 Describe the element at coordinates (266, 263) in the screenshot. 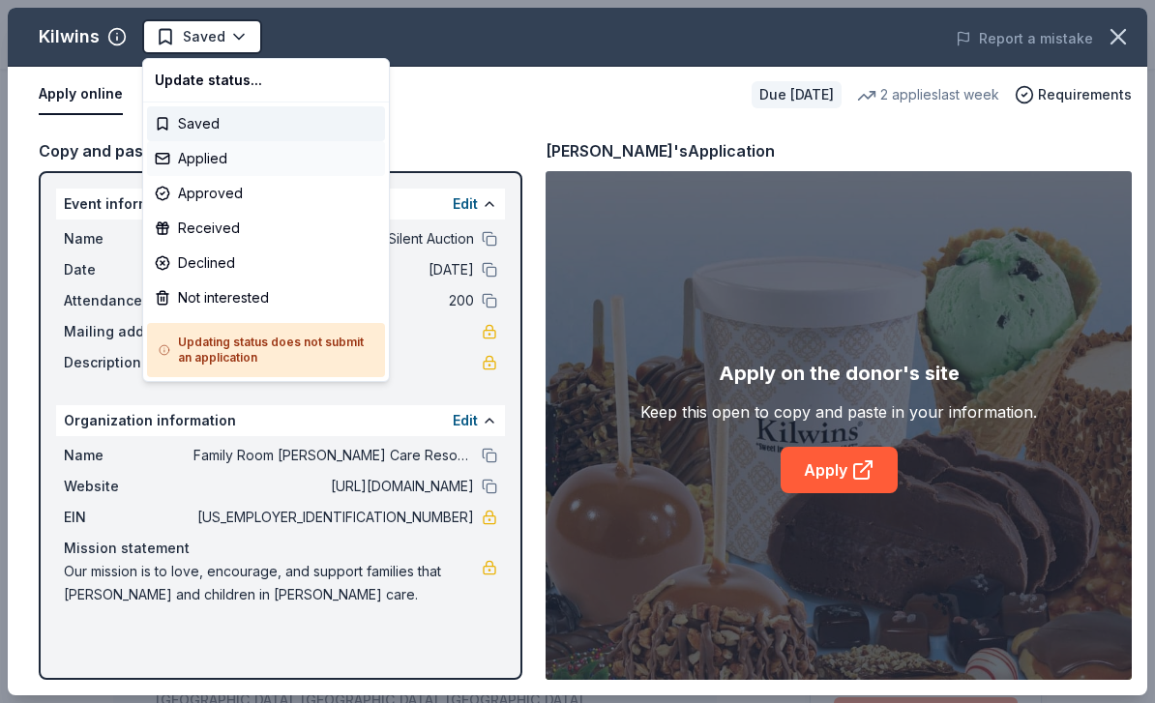

I see `div: Declined` at that location.